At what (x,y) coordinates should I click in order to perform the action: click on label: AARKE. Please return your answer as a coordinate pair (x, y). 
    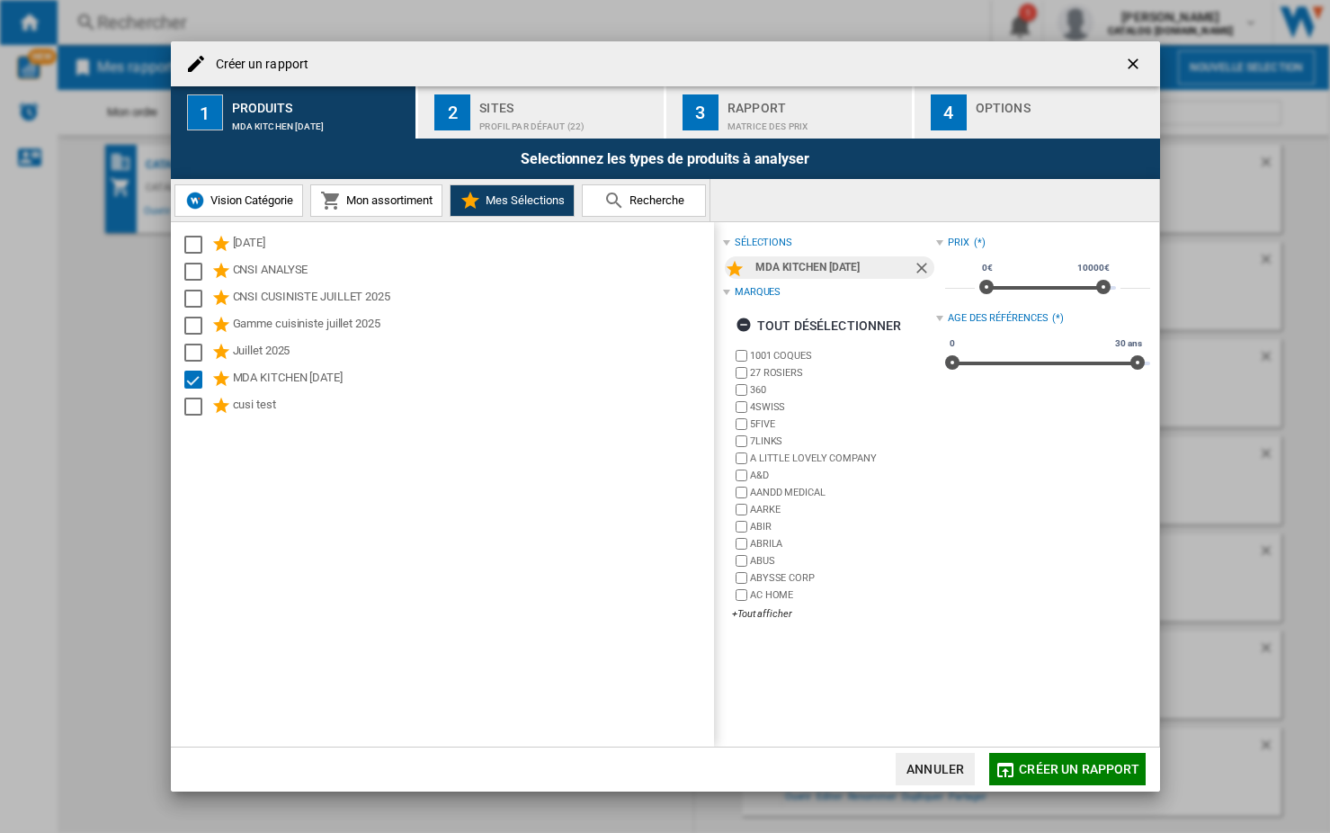
    Looking at the image, I should click on (843, 509).